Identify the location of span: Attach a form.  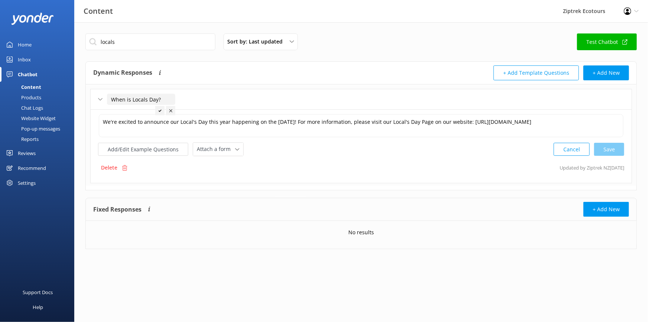
(216, 149).